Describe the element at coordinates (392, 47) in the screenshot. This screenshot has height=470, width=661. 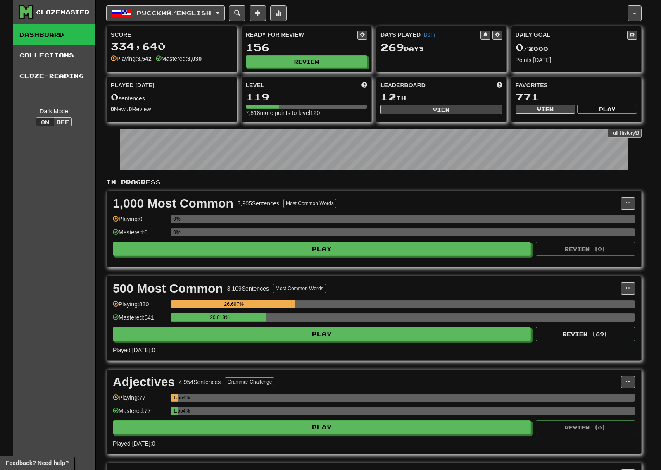
I see `span: 269` at that location.